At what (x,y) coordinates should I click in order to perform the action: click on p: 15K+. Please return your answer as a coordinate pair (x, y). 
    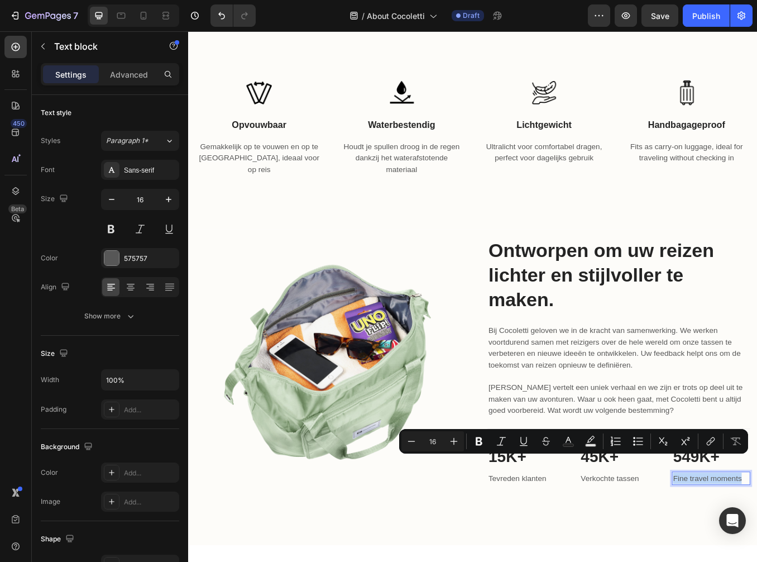
    Looking at the image, I should click on (398, 501).